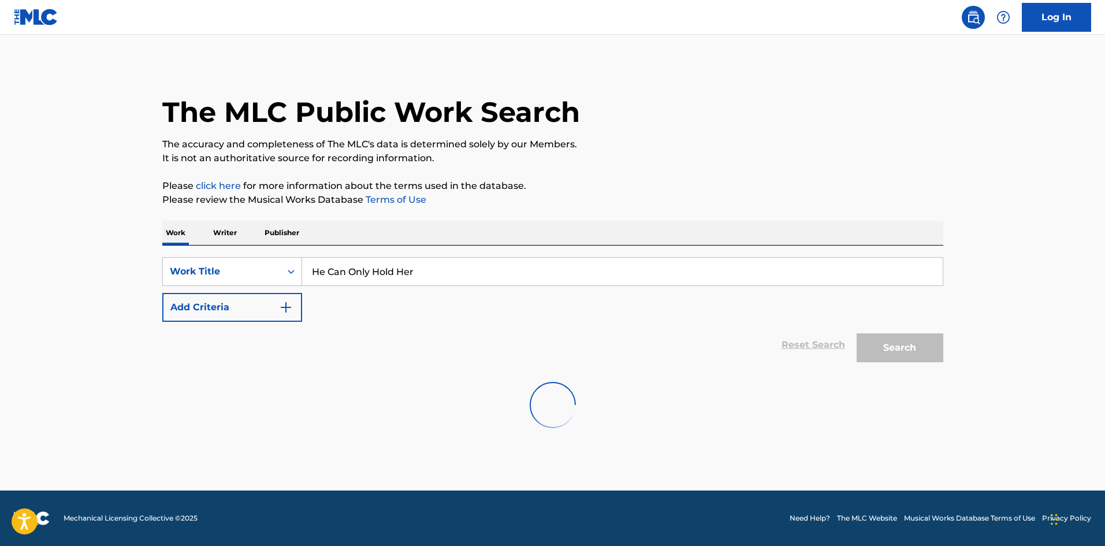 The height and width of the screenshot is (546, 1105). What do you see at coordinates (973, 17) in the screenshot?
I see `img: search` at bounding box center [973, 17].